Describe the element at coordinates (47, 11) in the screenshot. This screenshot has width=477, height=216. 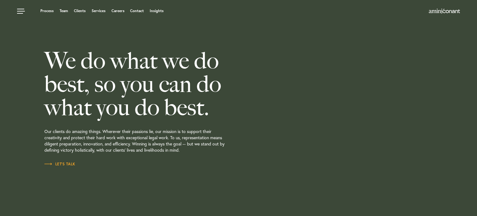
I see `a: Process` at that location.